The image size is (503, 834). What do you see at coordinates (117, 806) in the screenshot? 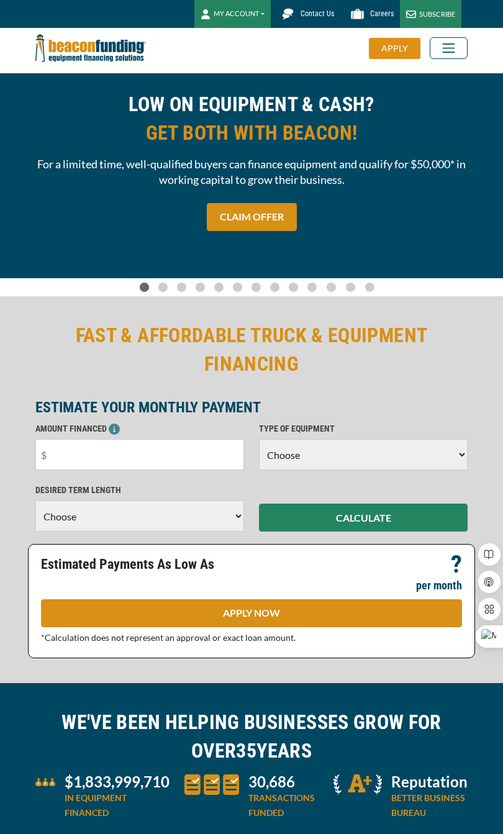
I see `p: IN EQUIPMENT FINANCED` at bounding box center [117, 806].